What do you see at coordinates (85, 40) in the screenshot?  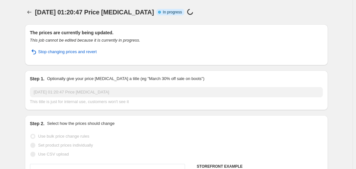 I see `i: This job cannot be edited because it is currently in progress.` at bounding box center [85, 40].